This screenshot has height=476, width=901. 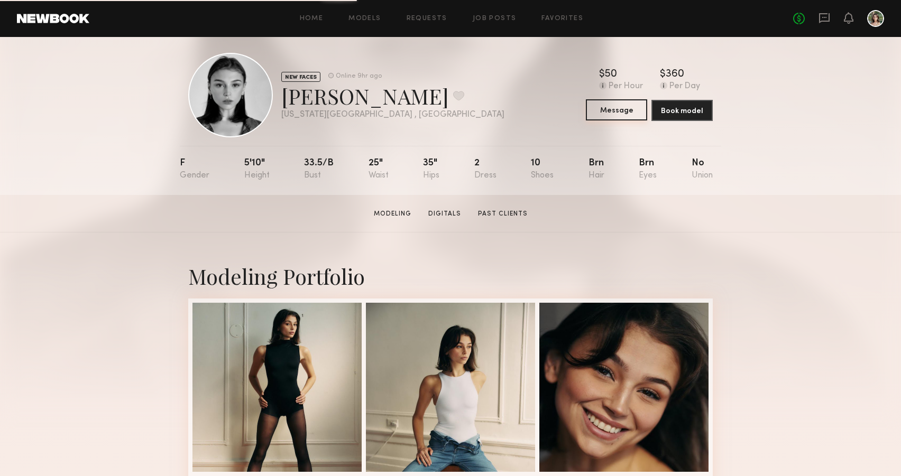 I want to click on div: 50, so click(x=611, y=75).